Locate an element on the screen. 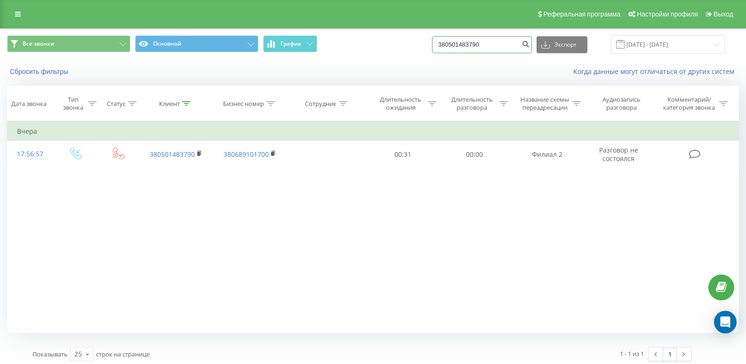 Image resolution: width=746 pixels, height=364 pixels. a: Когда данные могут отличаться от других систем is located at coordinates (657, 71).